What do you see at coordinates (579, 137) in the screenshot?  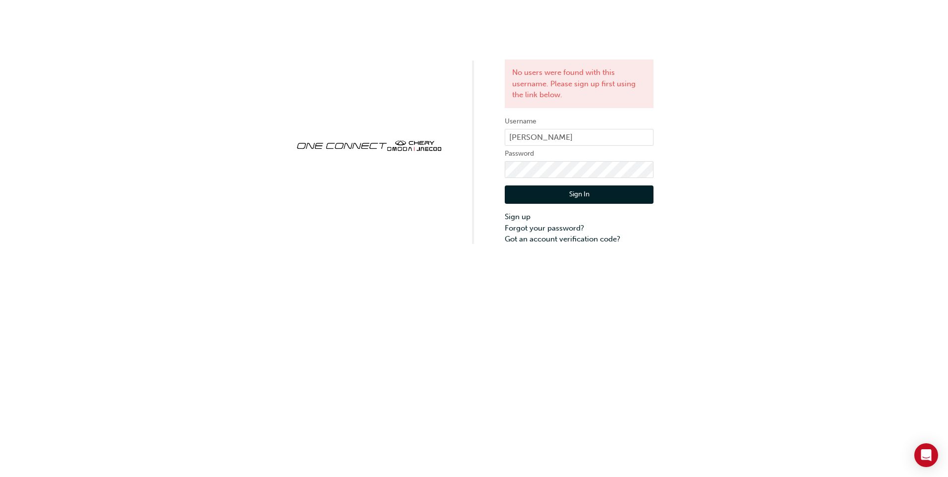 I see `input: Username` at bounding box center [579, 137].